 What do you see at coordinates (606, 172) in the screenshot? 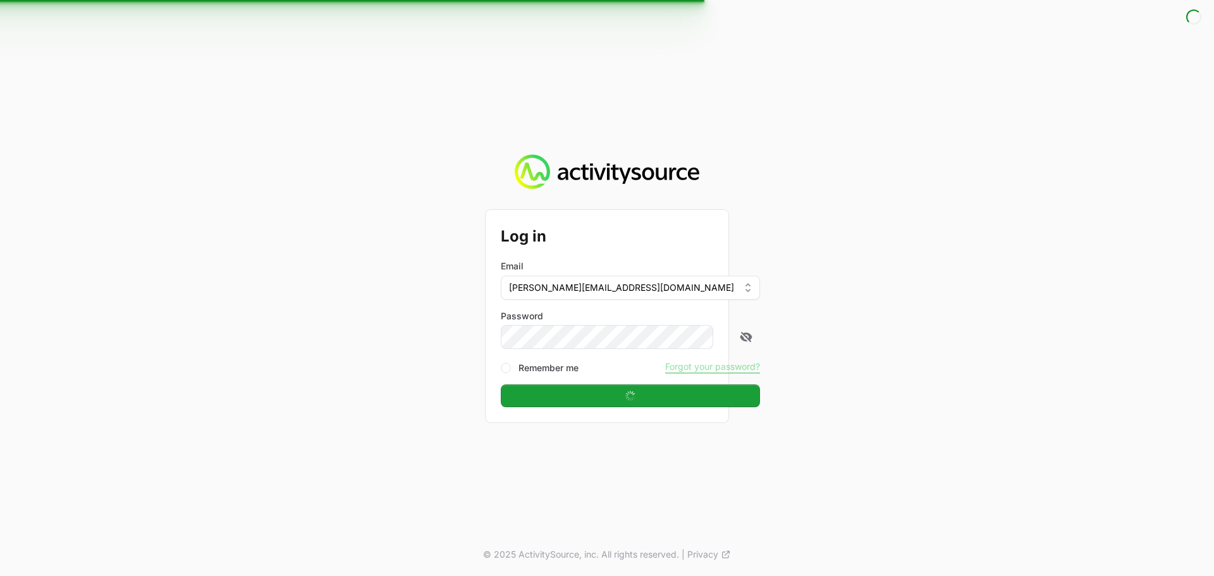
I see `img: Activity Source` at bounding box center [606, 172].